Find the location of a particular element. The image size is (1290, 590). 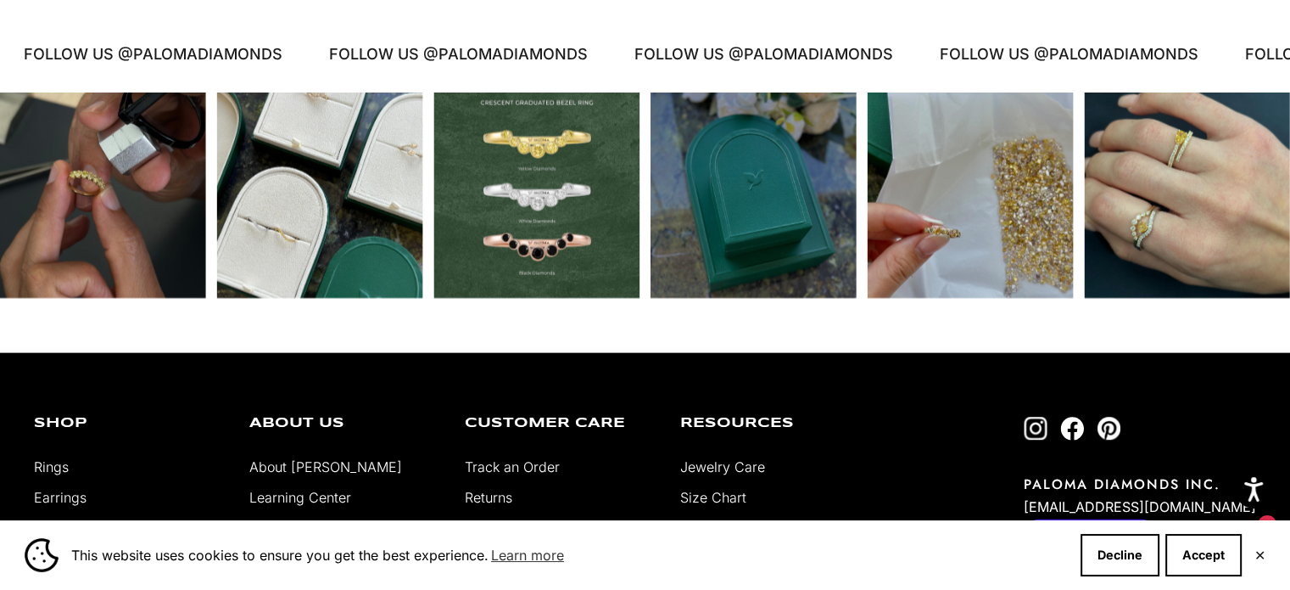

a: Track an Order is located at coordinates (512, 467).